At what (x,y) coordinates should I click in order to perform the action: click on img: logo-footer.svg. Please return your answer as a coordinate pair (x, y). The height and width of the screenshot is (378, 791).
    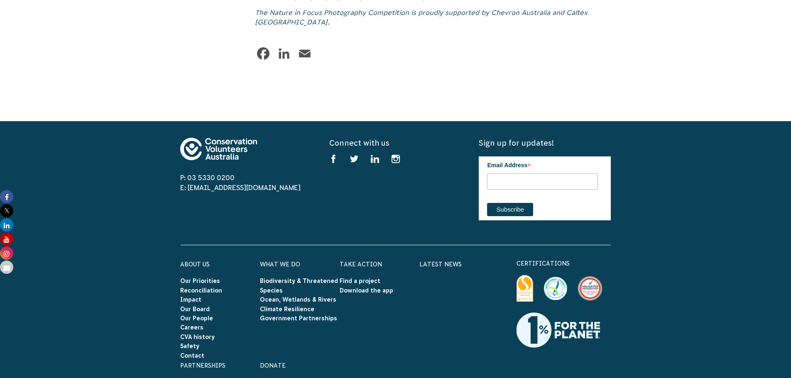
    Looking at the image, I should click on (218, 149).